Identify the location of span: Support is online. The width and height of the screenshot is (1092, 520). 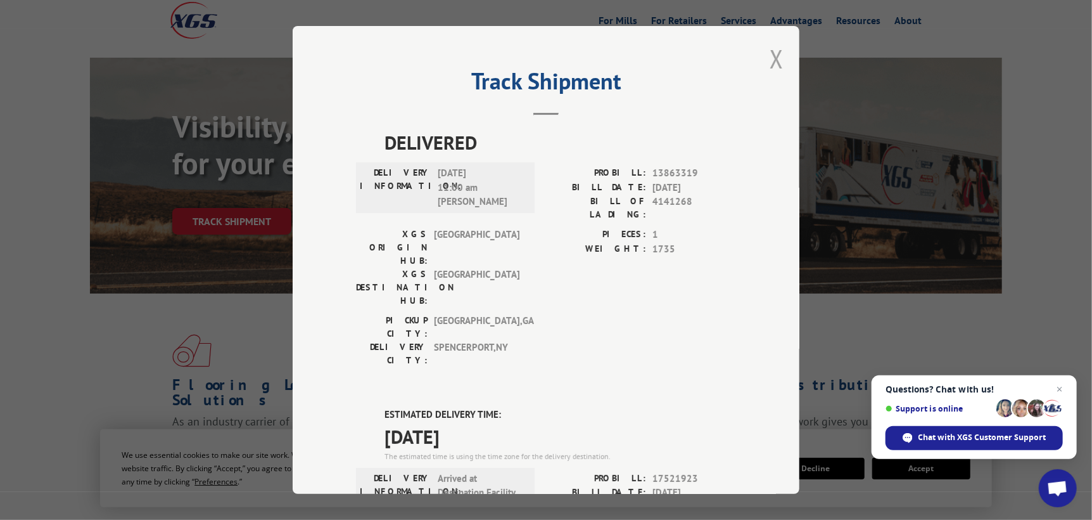
(939, 408).